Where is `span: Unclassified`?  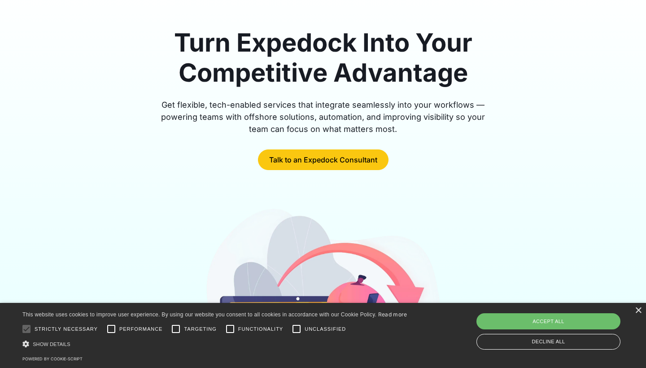 span: Unclassified is located at coordinates (325, 329).